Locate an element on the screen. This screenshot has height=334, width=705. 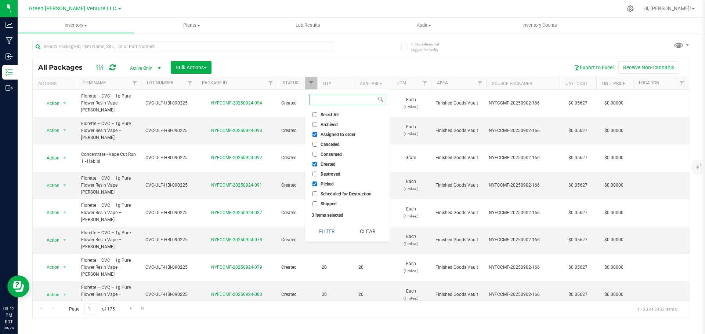
input: 1 is located at coordinates (91, 309).